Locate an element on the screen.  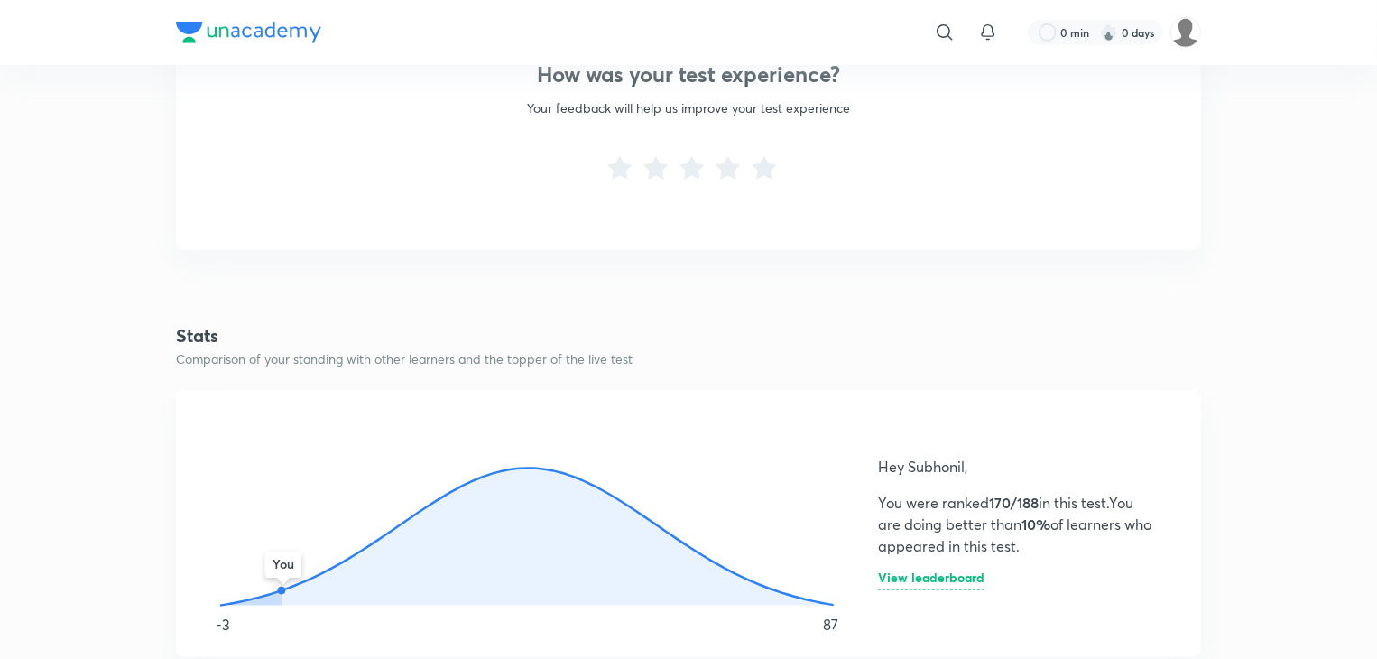
p: -3 is located at coordinates (223, 624).